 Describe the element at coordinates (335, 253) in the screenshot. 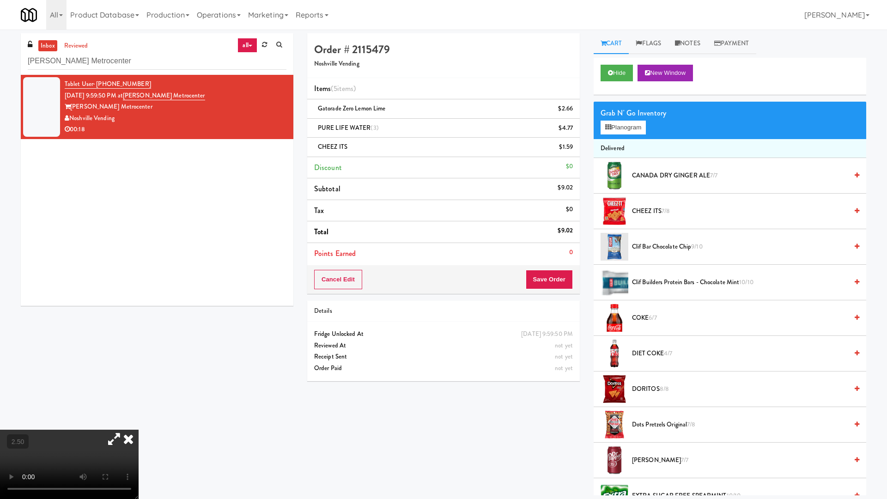

I see `span: Points Earned` at that location.